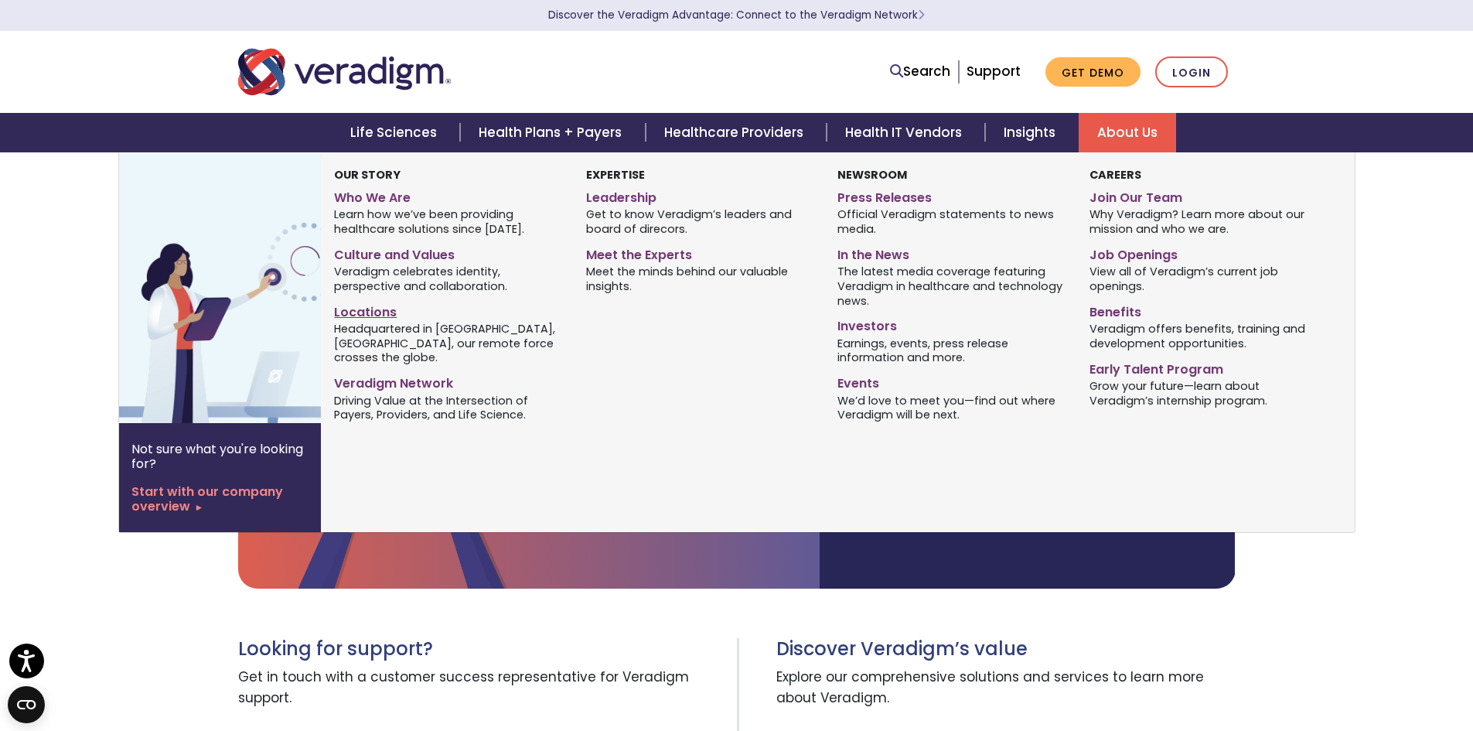  I want to click on strong: Newsroom, so click(872, 175).